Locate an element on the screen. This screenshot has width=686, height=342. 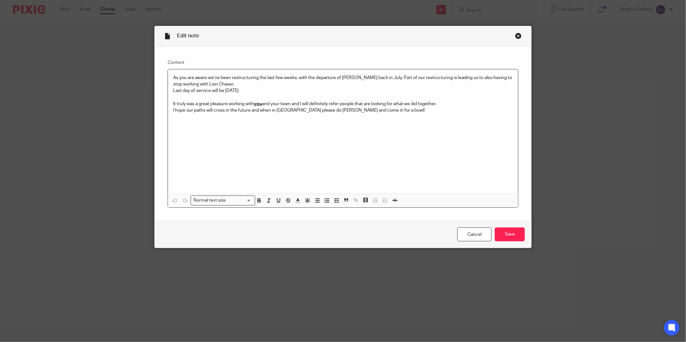
span: Normal text size is located at coordinates (210, 200).